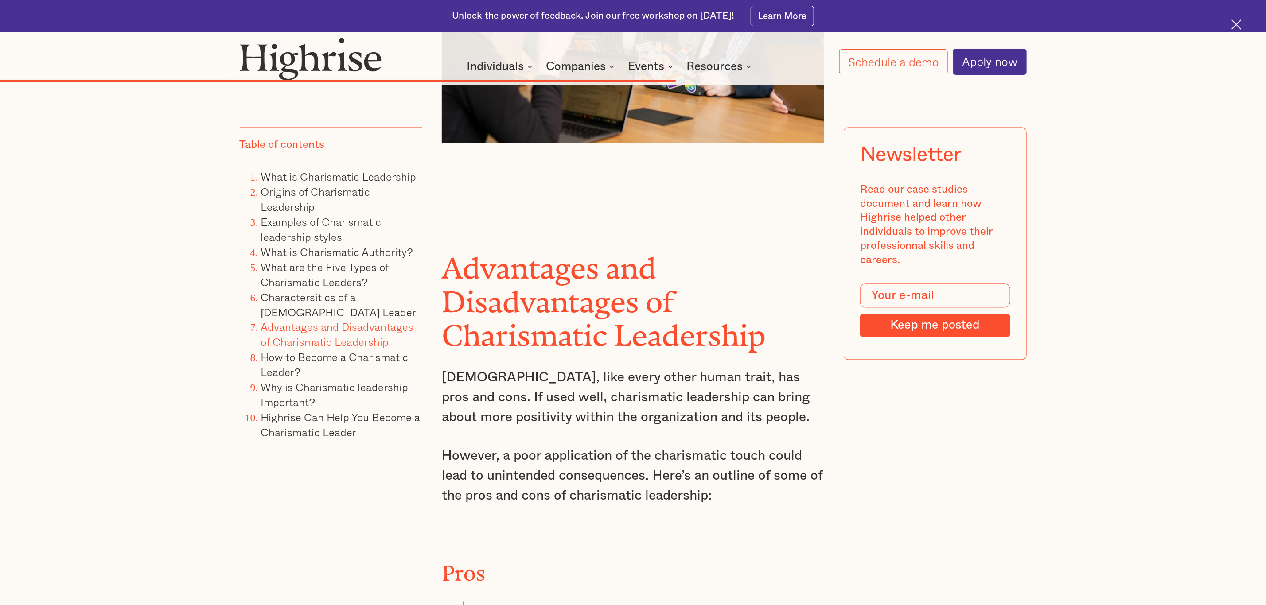 The width and height of the screenshot is (1266, 605). I want to click on p: However, a poor application of the charismatic touch could lead to unintended consequences. Here’..., so click(633, 476).